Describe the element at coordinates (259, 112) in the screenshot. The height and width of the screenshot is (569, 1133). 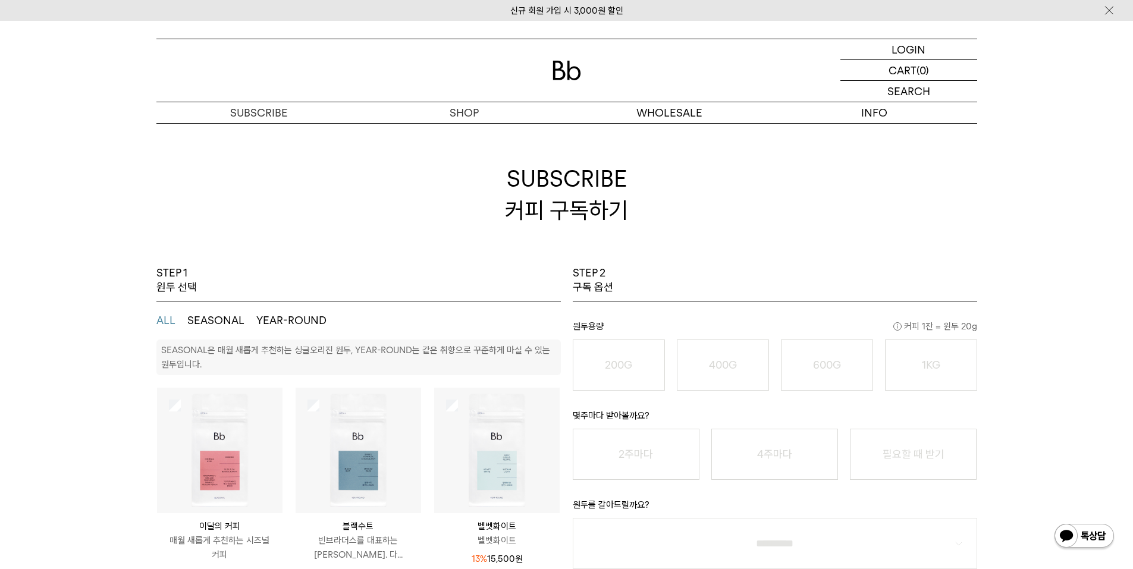
I see `a: SUBSCRIBE` at that location.